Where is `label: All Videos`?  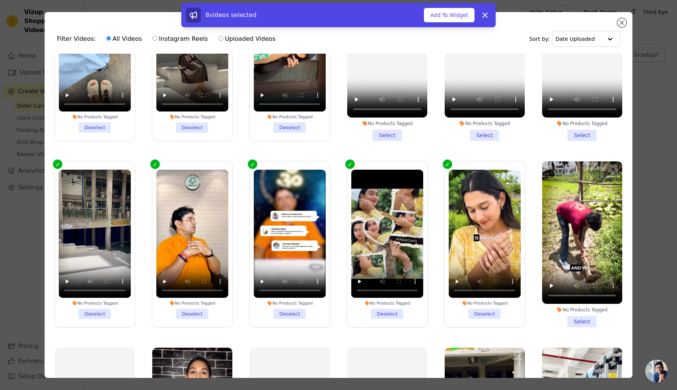
label: All Videos is located at coordinates (124, 39).